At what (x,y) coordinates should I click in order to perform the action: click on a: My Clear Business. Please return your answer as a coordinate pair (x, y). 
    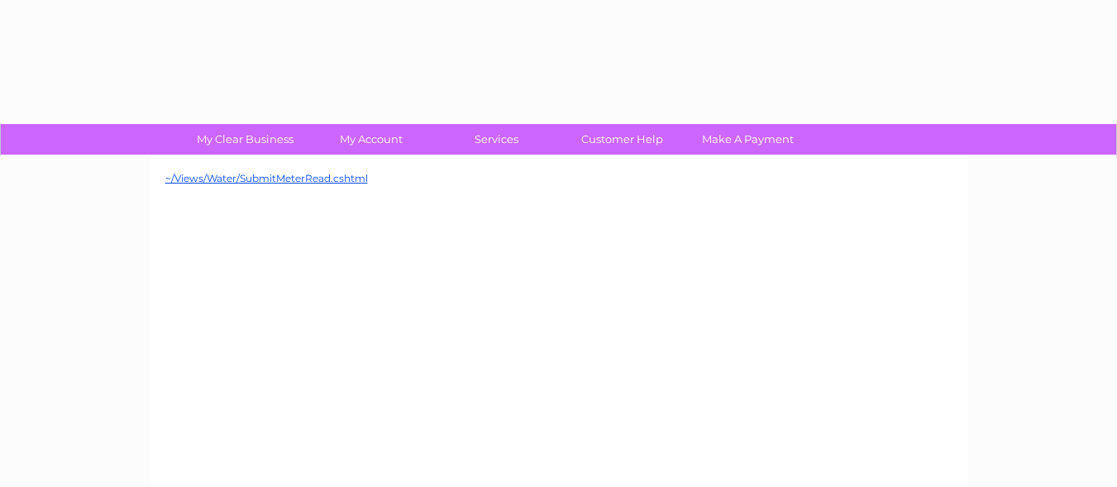
    Looking at the image, I should click on (245, 139).